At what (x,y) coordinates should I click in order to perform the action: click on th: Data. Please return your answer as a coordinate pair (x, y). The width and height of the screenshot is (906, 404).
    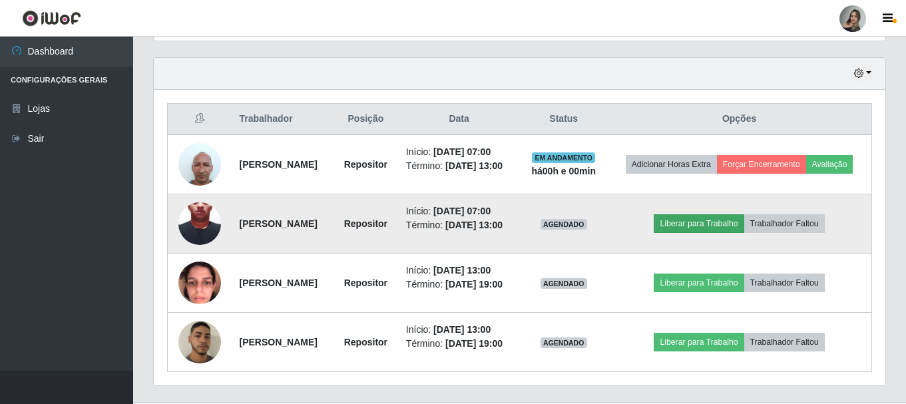
    Looking at the image, I should click on (459, 119).